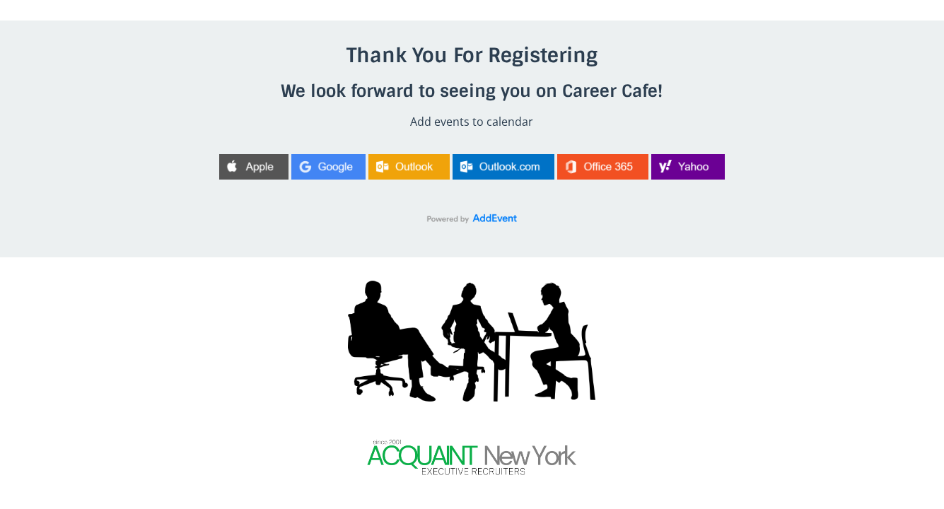  I want to click on img: Office 365, so click(603, 167).